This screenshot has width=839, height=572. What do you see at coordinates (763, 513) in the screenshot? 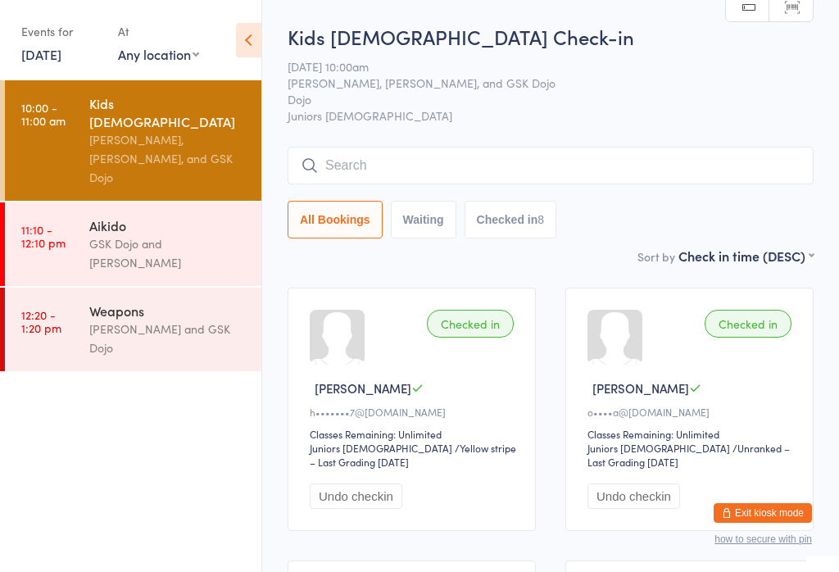
I see `button: Exit kiosk mode` at bounding box center [763, 513].